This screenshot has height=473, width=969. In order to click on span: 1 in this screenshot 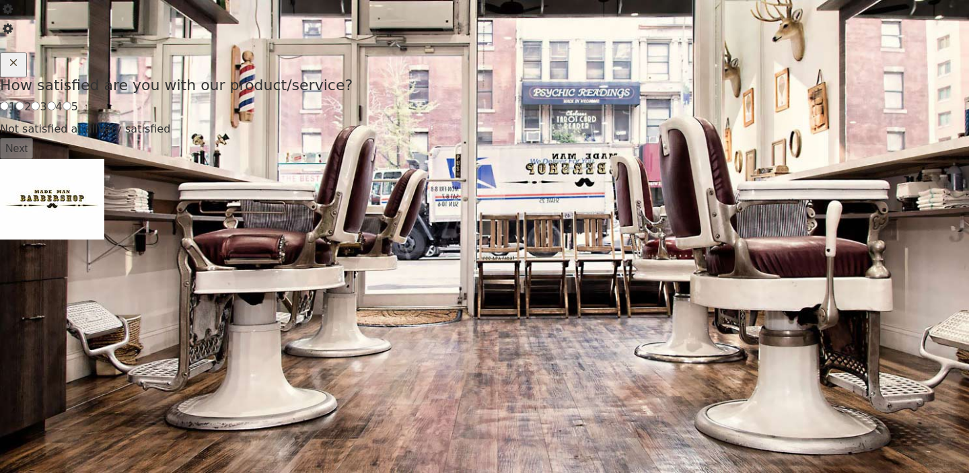, I will do `click(12, 106)`.